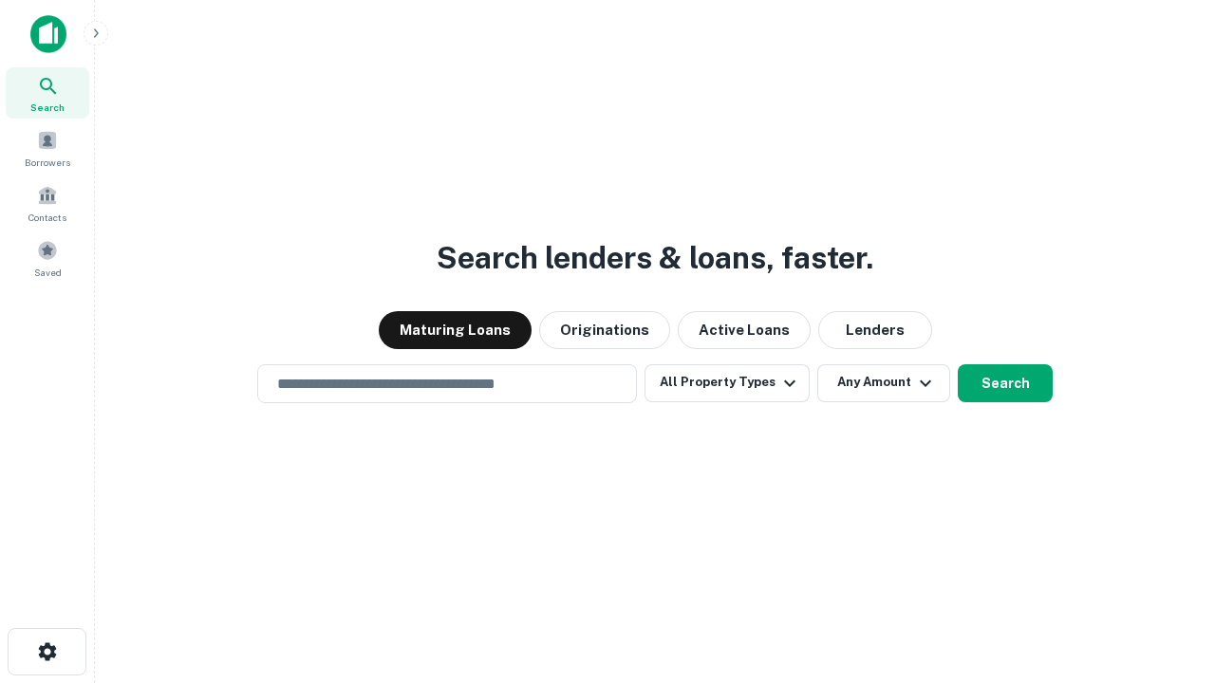 The height and width of the screenshot is (683, 1215). Describe the element at coordinates (1168, 577) in the screenshot. I see `div: Chat Widget` at that location.